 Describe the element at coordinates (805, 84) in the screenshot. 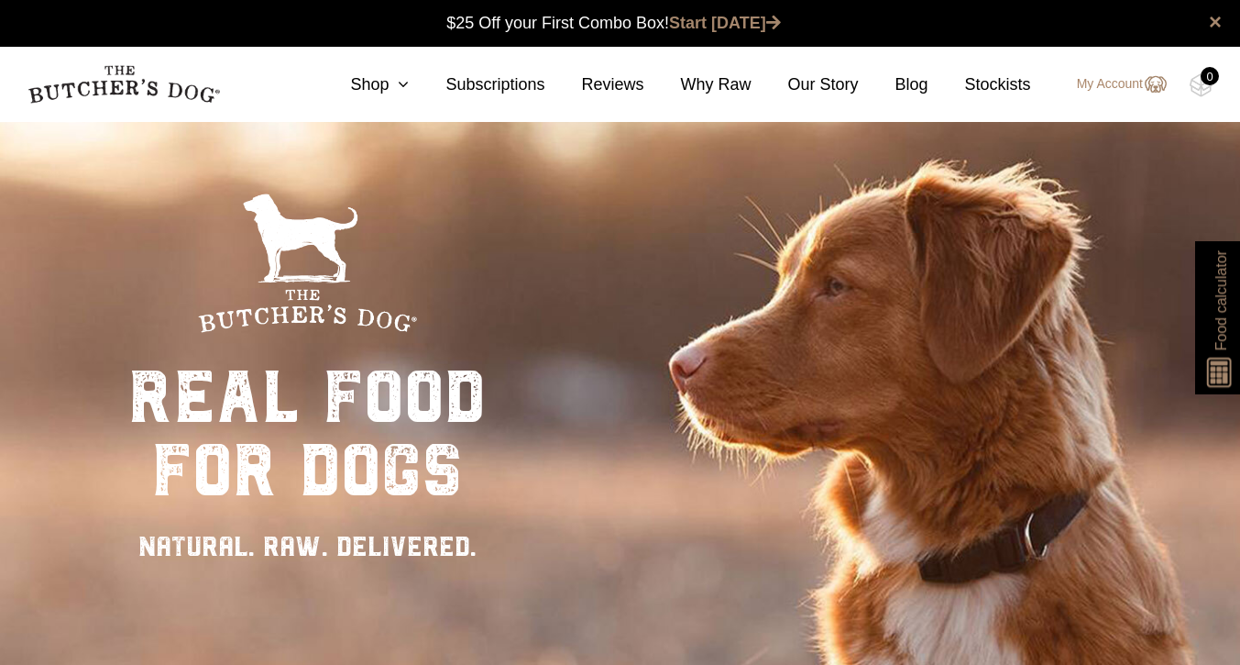

I see `a: Our Story` at that location.